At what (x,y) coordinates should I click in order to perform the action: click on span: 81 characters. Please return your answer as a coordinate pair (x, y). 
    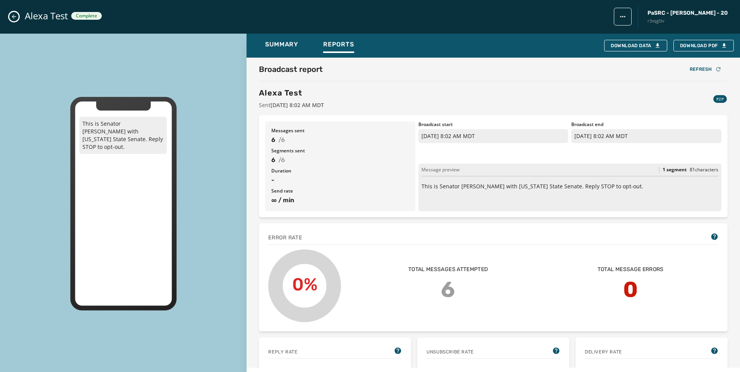
    Looking at the image, I should click on (704, 170).